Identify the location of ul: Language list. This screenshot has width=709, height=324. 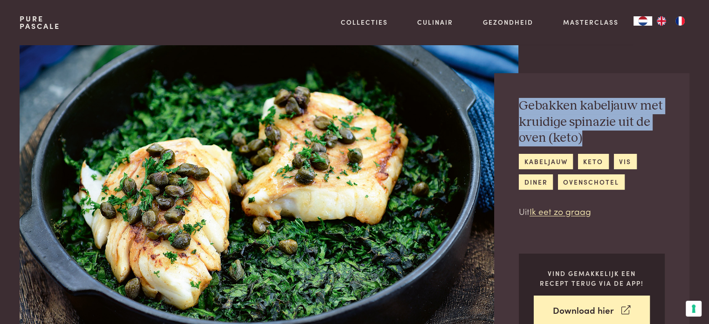
(671, 21).